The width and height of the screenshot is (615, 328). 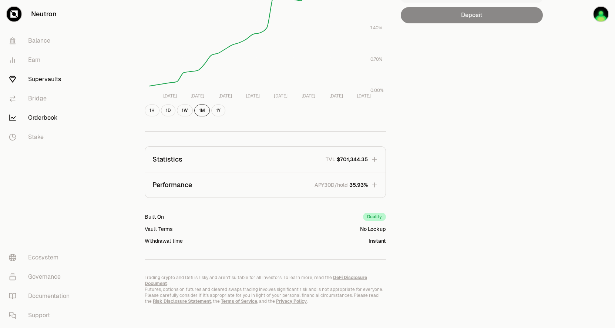 I want to click on button: 1D, so click(x=168, y=110).